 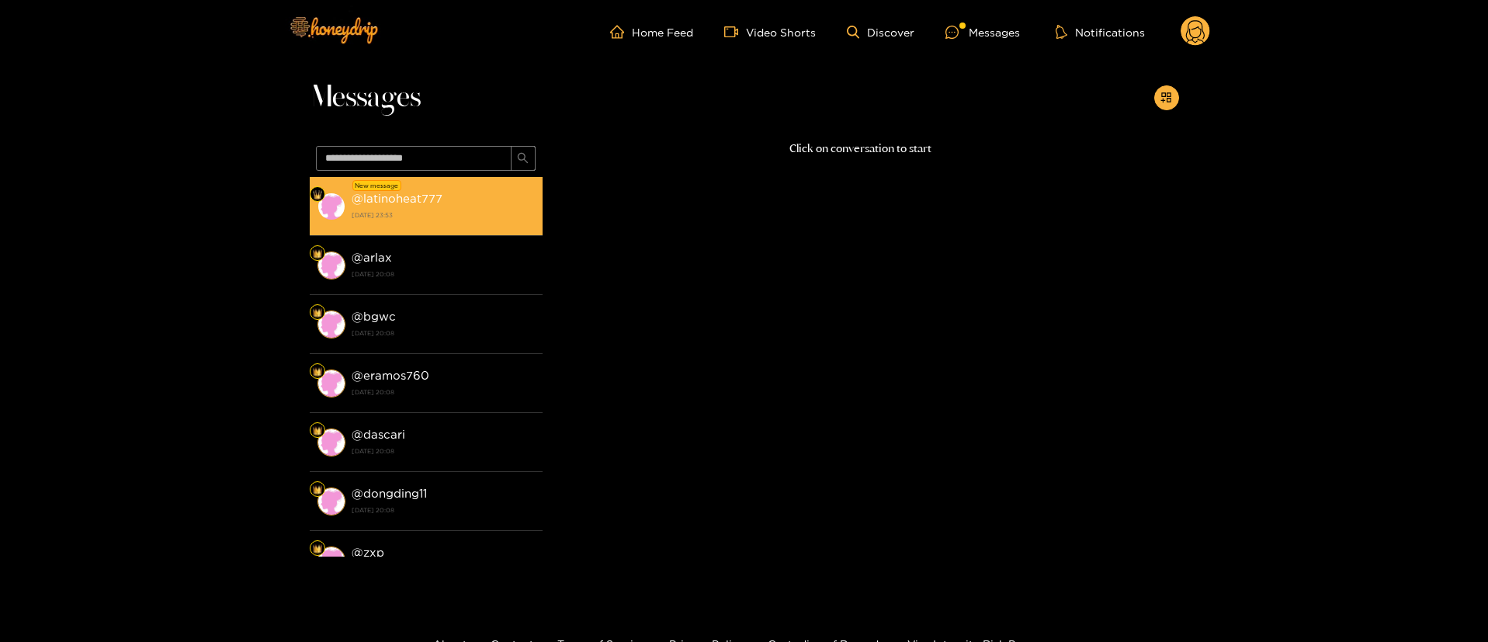 What do you see at coordinates (735, 32) in the screenshot?
I see `span: video-camera` at bounding box center [735, 32].